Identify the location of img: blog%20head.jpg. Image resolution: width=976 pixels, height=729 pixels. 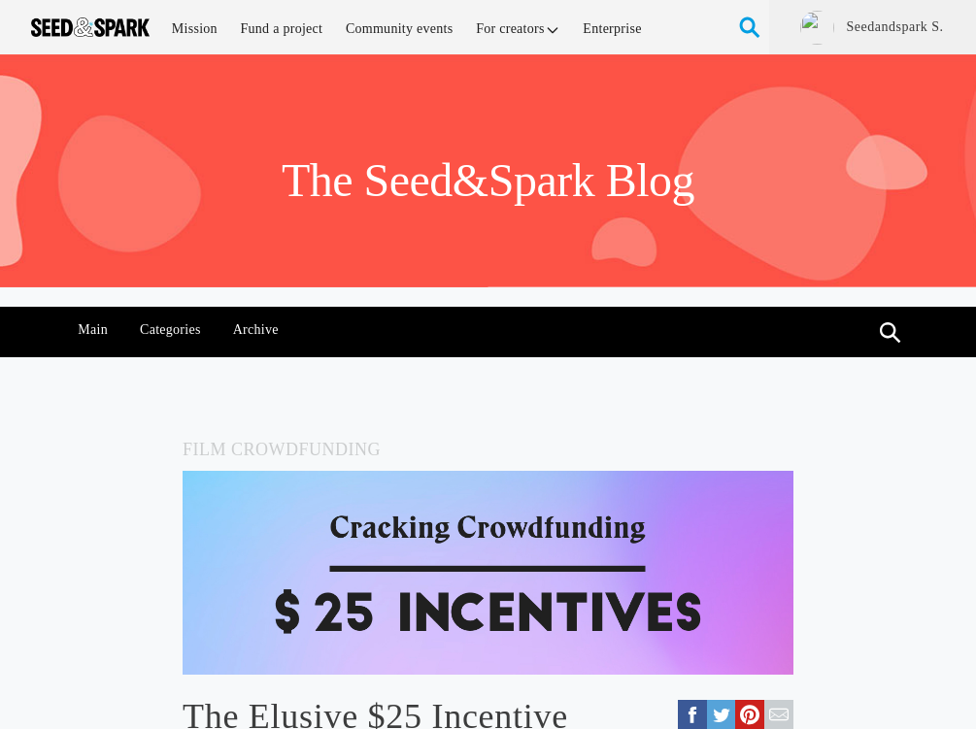
(487, 573).